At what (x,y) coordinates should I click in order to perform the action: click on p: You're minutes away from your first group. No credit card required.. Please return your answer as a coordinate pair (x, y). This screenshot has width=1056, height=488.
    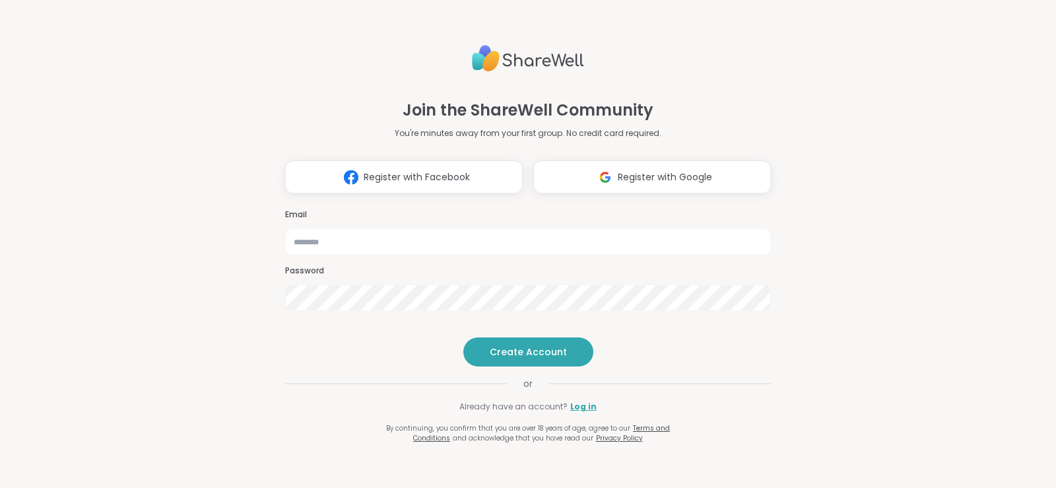
    Looking at the image, I should click on (528, 133).